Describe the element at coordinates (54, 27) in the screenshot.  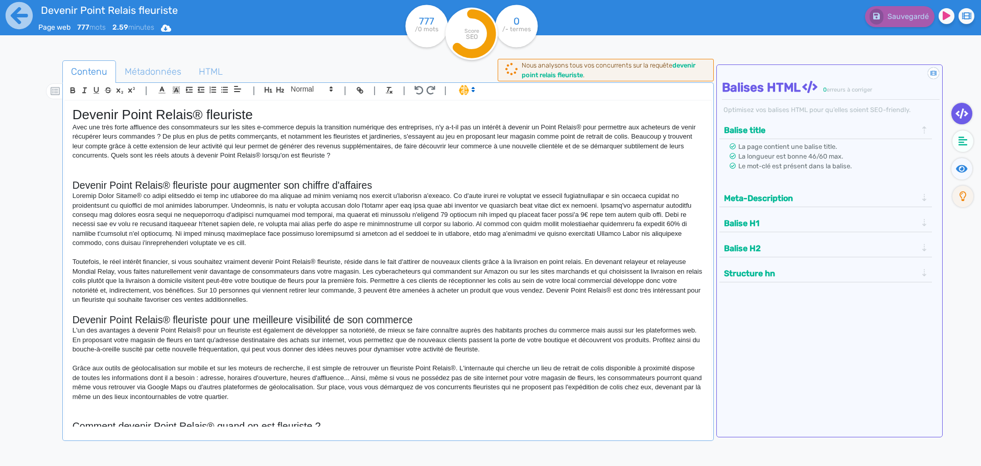
I see `span: Page web` at that location.